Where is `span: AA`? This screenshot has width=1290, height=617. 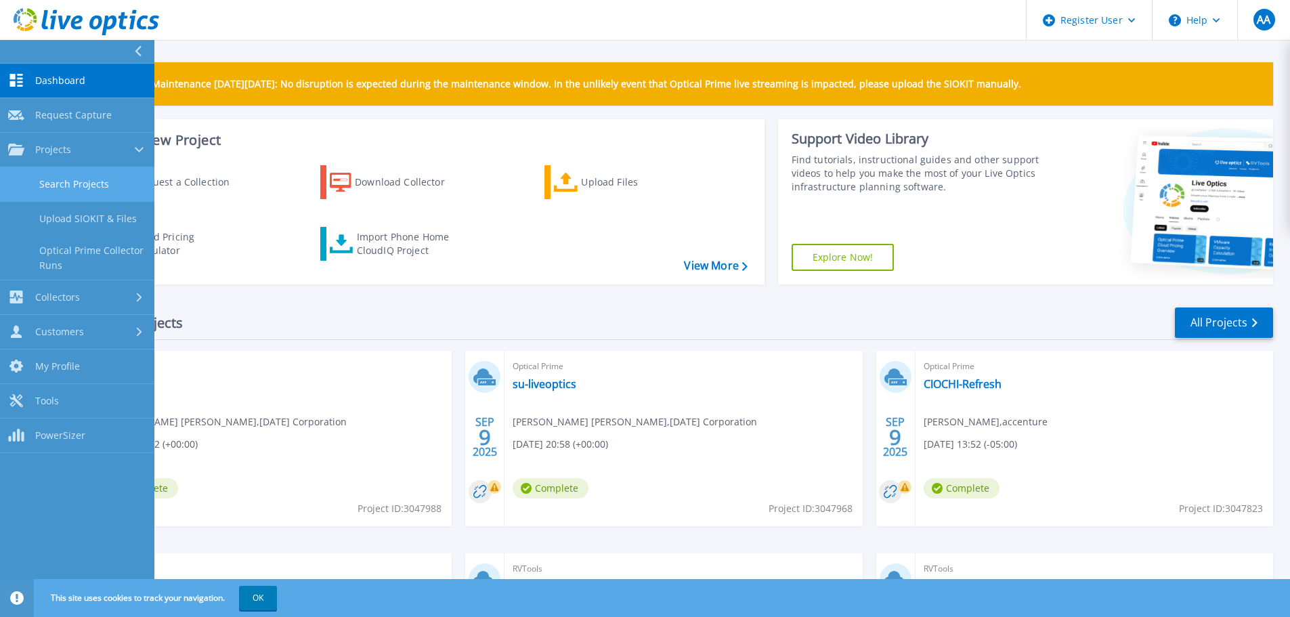
span: AA is located at coordinates (1263, 20).